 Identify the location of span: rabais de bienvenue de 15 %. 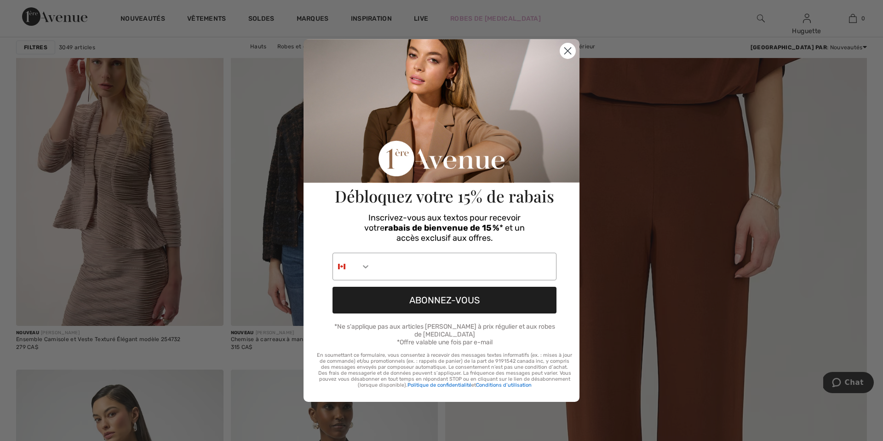
(442, 228).